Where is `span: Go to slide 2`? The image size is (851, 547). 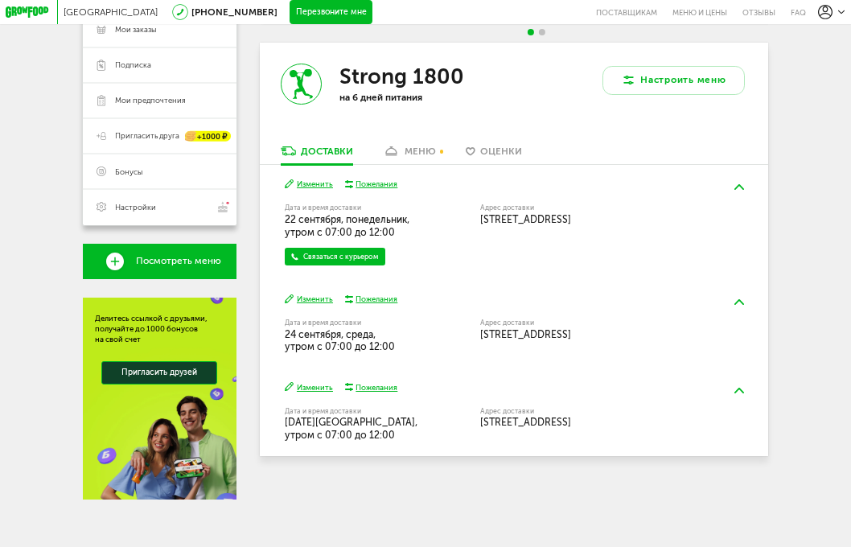
span: Go to slide 2 is located at coordinates (542, 32).